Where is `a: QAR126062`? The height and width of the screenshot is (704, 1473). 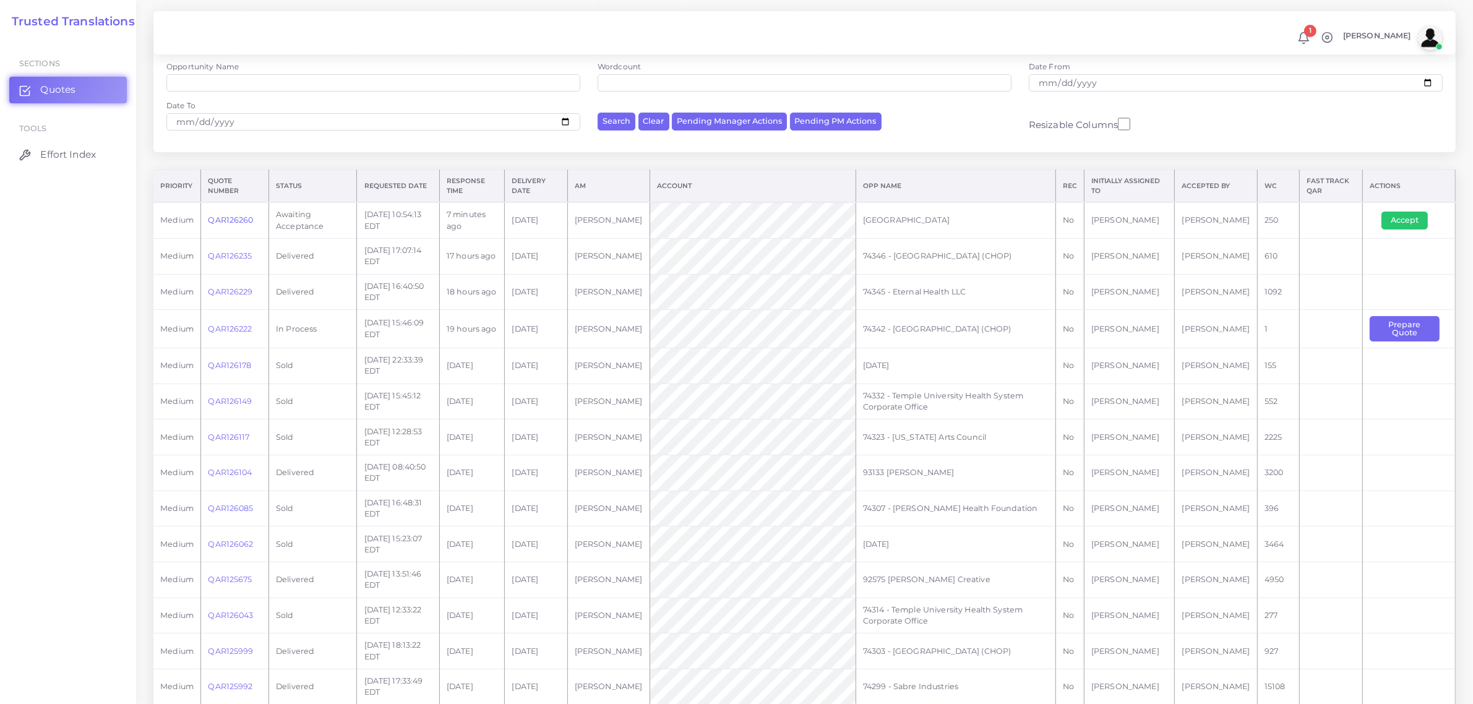
a: QAR126062 is located at coordinates (230, 544).